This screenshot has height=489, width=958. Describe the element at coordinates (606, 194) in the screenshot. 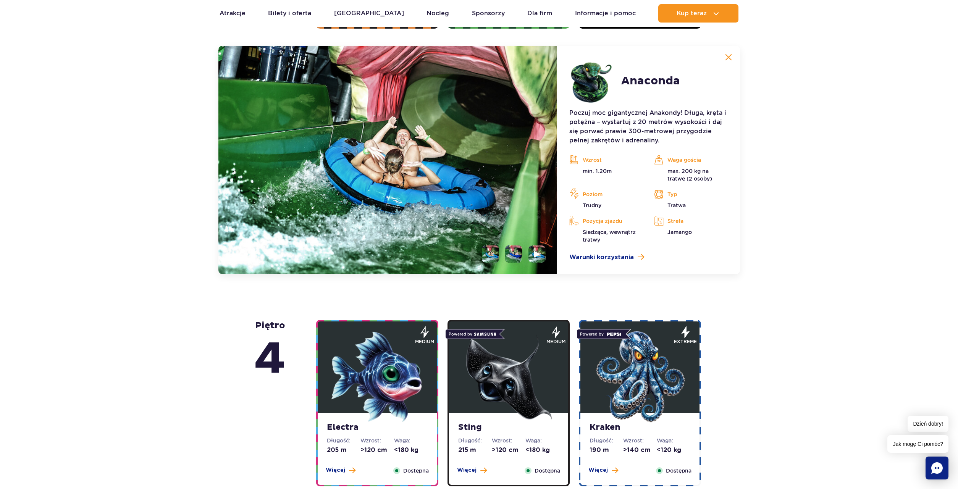

I see `p: Poziom` at that location.